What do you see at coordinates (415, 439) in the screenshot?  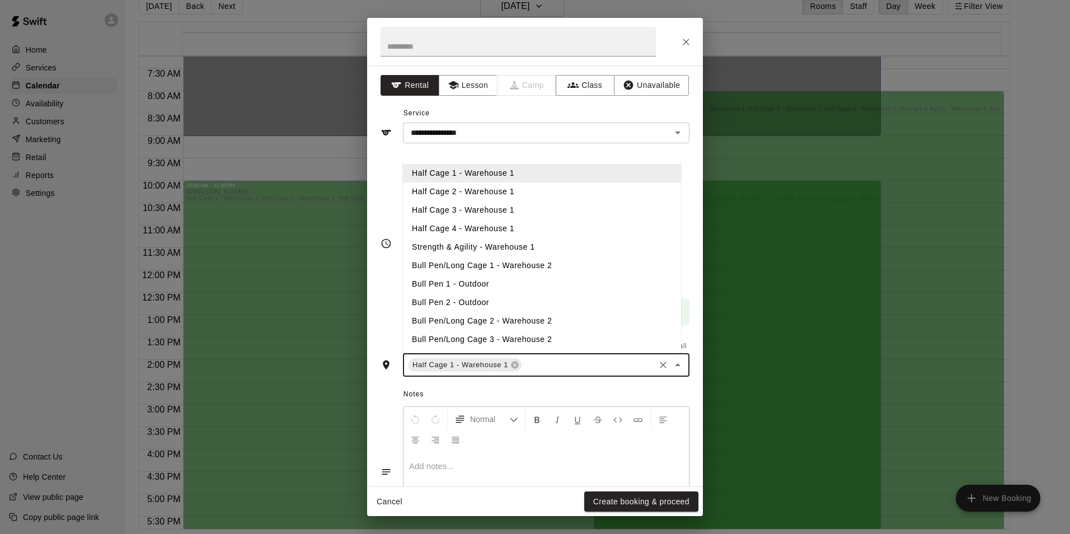 I see `button: Center Align` at bounding box center [415, 439].